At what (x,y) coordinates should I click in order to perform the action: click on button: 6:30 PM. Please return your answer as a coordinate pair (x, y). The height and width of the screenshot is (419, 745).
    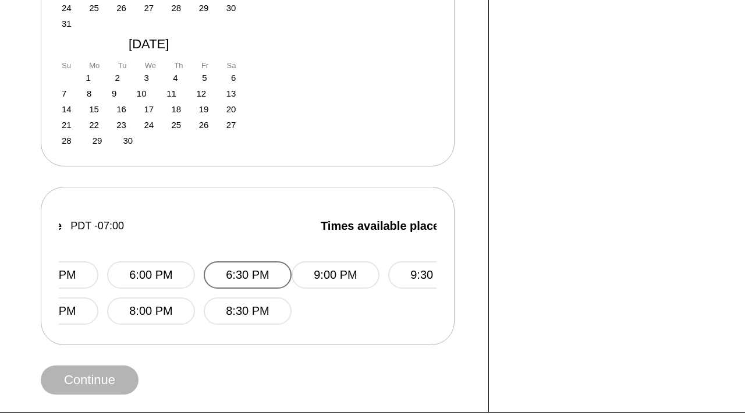
    Looking at the image, I should click on (247, 275).